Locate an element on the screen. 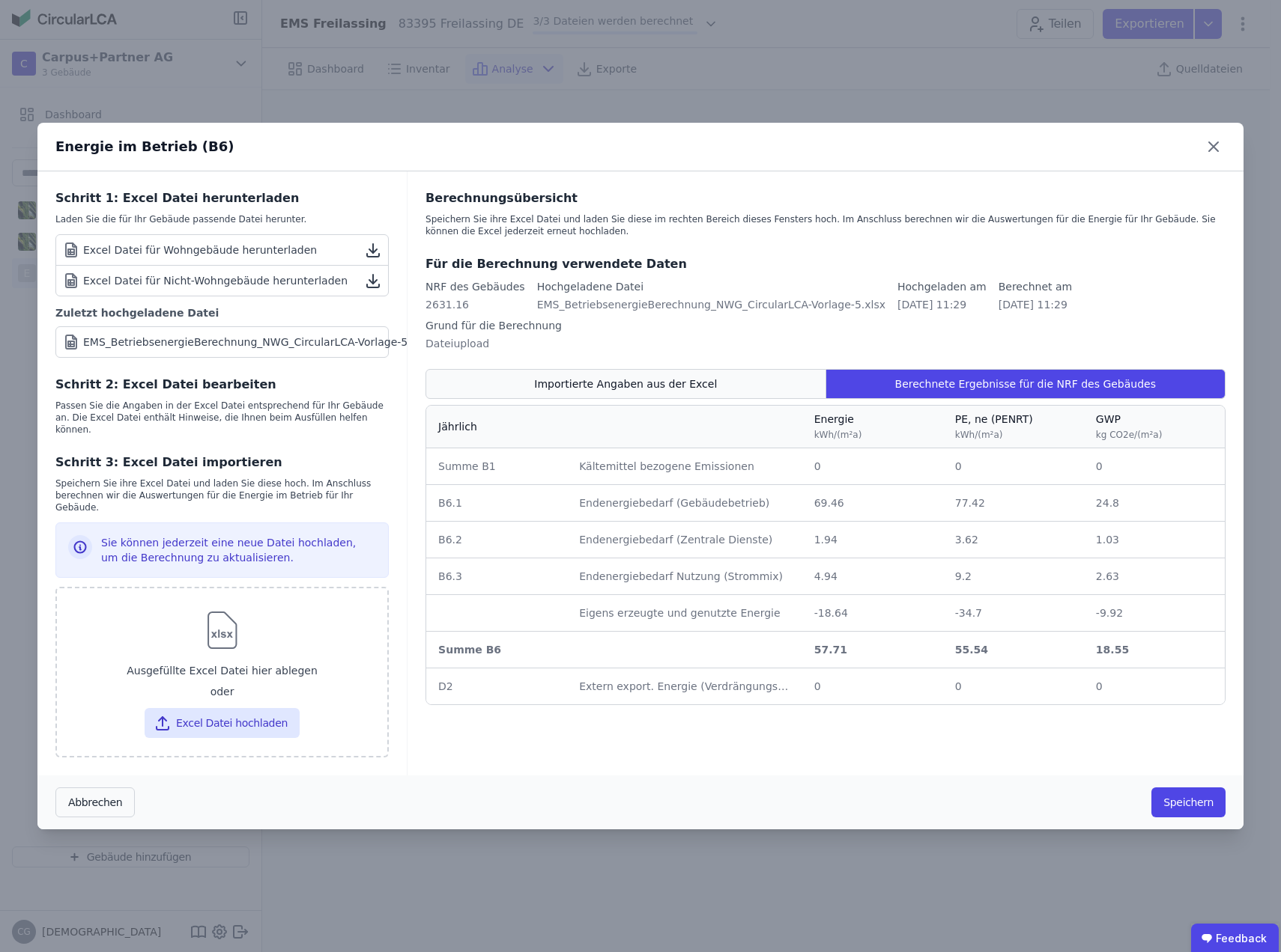  span: -34.7 is located at coordinates (969, 613).